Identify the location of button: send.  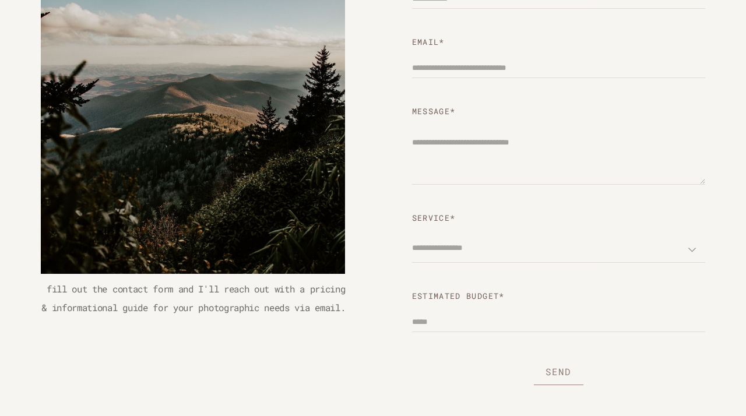
(558, 373).